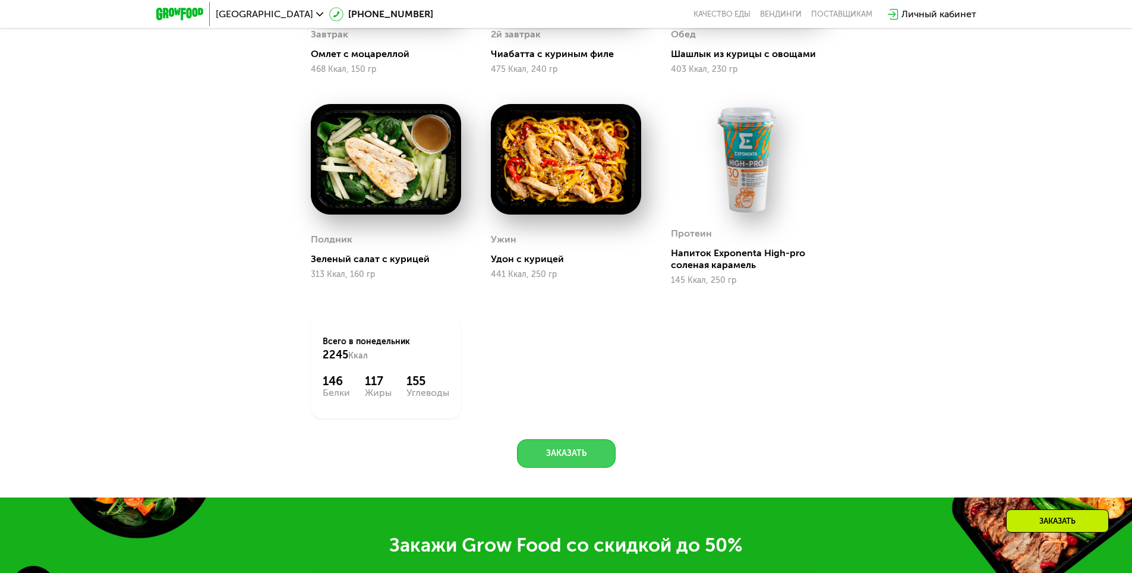 This screenshot has height=573, width=1132. What do you see at coordinates (336, 393) in the screenshot?
I see `div: Белки` at bounding box center [336, 393].